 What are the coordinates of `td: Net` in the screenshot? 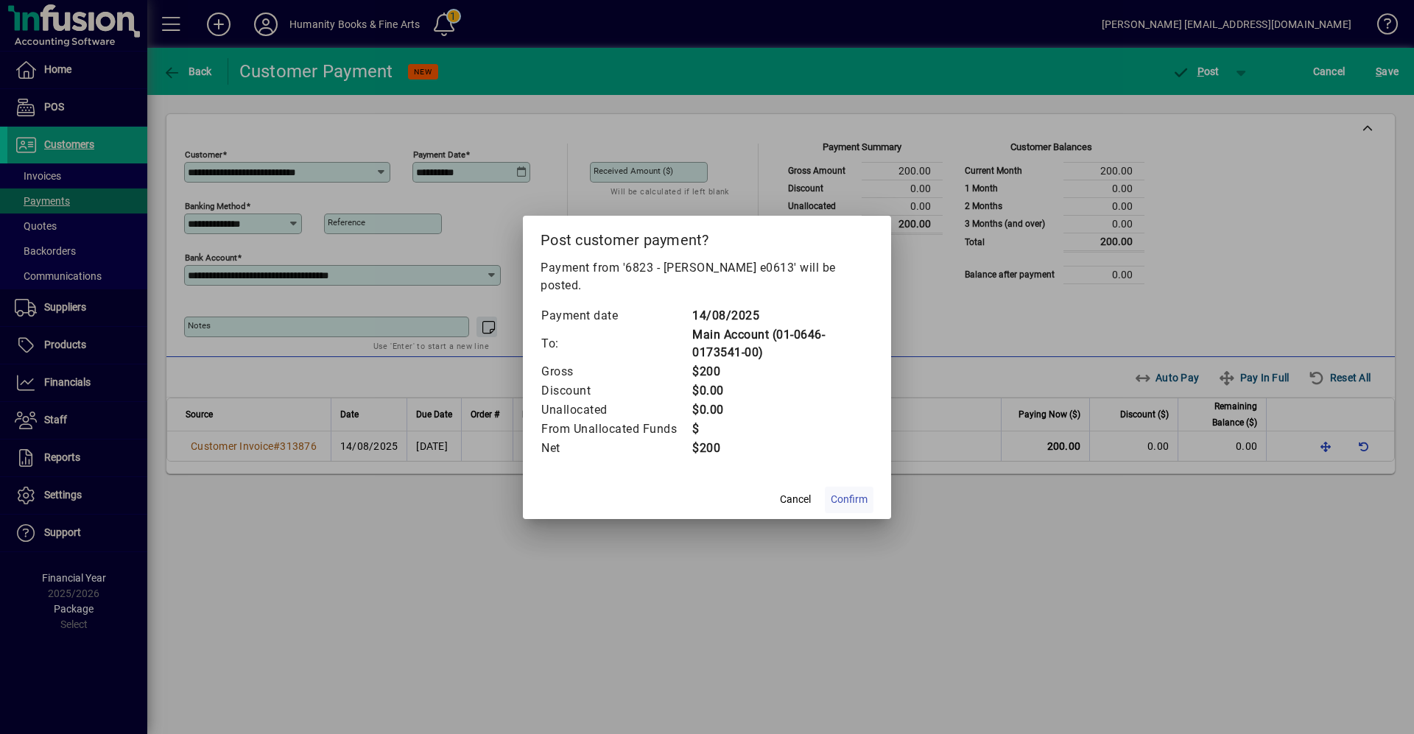 It's located at (616, 448).